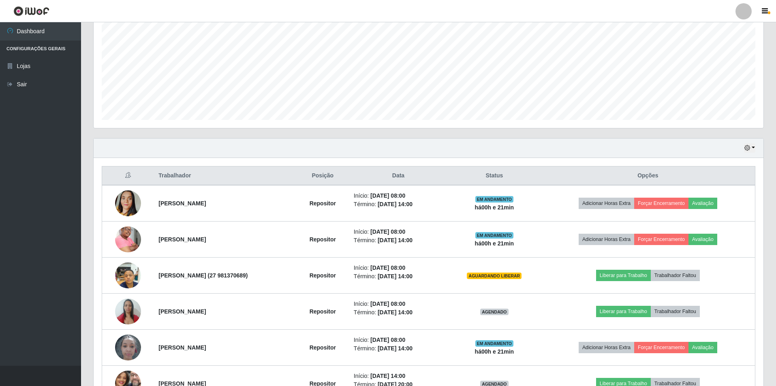 The image size is (776, 386). I want to click on img: CoreUI Logo, so click(31, 11).